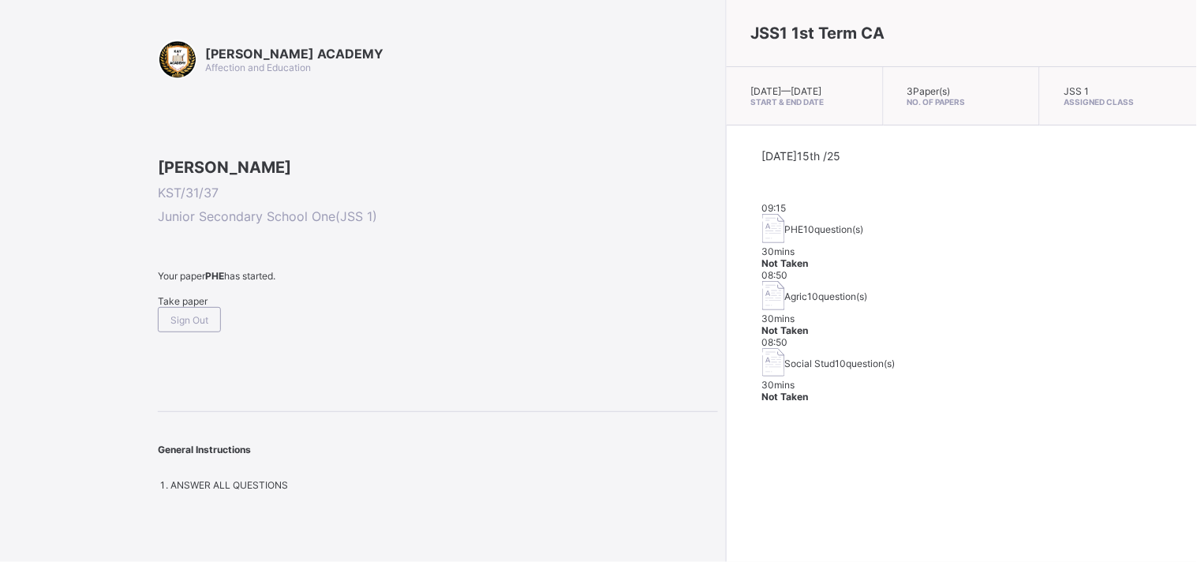 Image resolution: width=1197 pixels, height=562 pixels. What do you see at coordinates (929, 91) in the screenshot?
I see `span: 3 Paper(s)` at bounding box center [929, 91].